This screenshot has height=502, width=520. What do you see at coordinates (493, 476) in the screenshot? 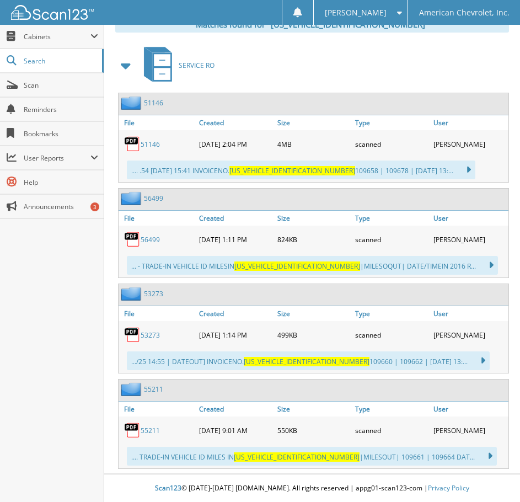
I see `div: Chat Widget` at bounding box center [493, 476].